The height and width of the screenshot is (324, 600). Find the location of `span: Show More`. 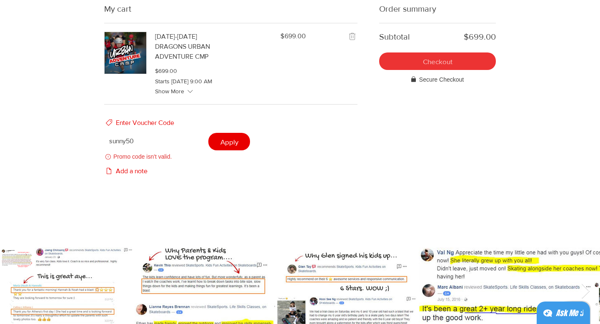

span: Show More is located at coordinates (170, 92).